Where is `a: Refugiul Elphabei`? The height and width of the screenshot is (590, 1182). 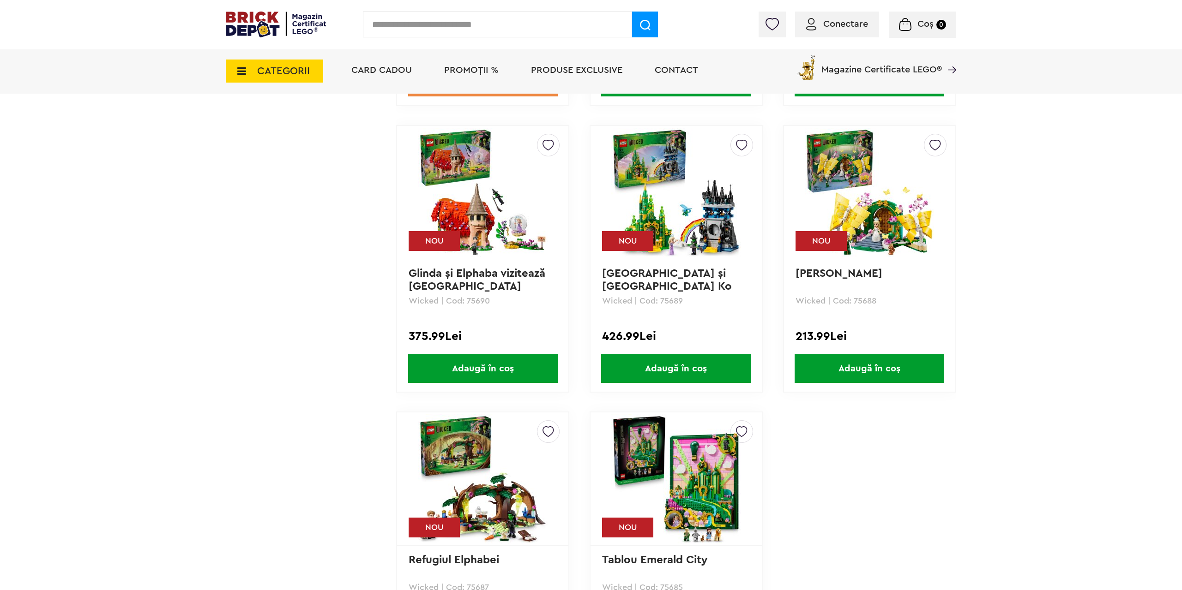
a: Refugiul Elphabei is located at coordinates (454, 560).